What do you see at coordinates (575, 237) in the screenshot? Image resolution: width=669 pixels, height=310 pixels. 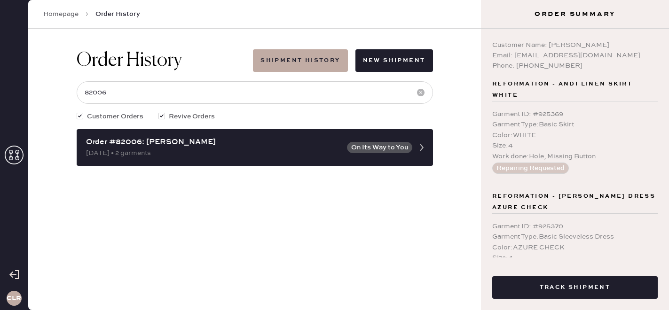 I see `div: Garment Type : Basic Sleeveless Dress` at bounding box center [575, 237].